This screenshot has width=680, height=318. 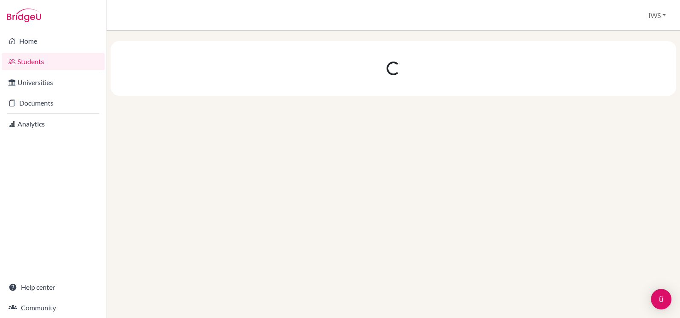 What do you see at coordinates (53, 82) in the screenshot?
I see `a: Universities` at bounding box center [53, 82].